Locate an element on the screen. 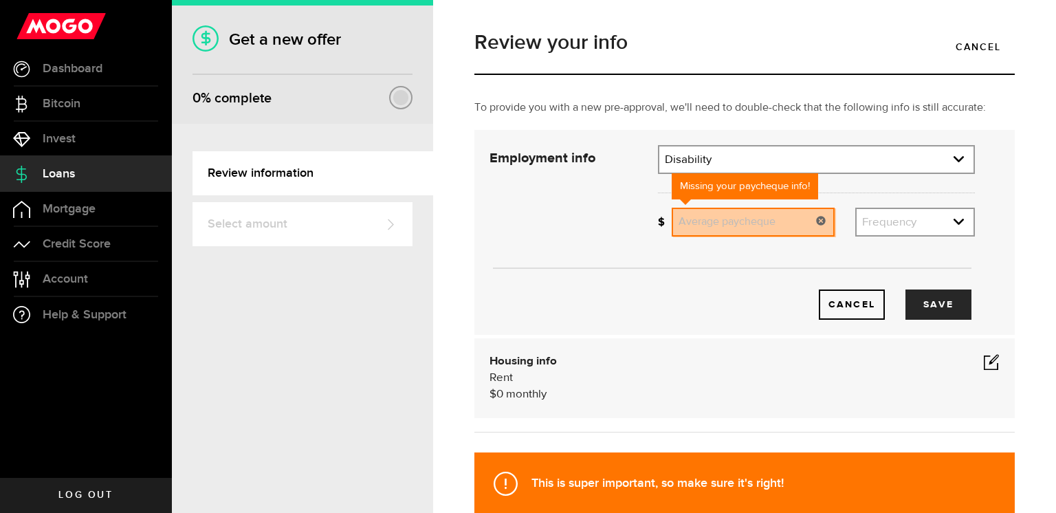 The image size is (1056, 513). button: Cancel is located at coordinates (852, 305).